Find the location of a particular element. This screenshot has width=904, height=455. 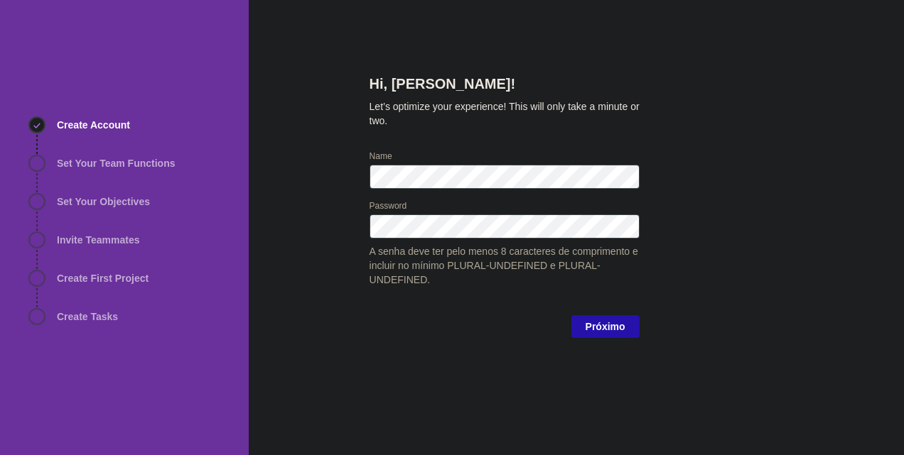

span: Próximo is located at coordinates (605, 327).